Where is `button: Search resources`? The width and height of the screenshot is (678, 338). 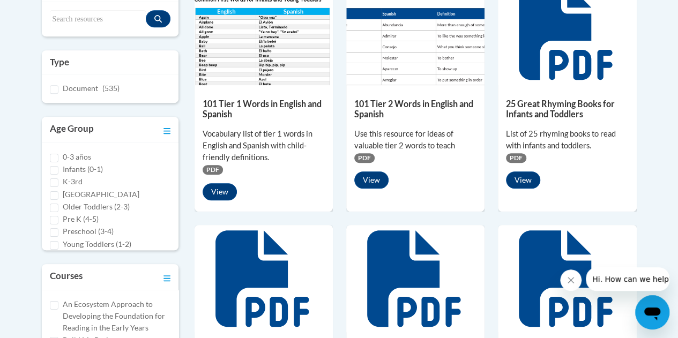
button: Search resources is located at coordinates (158, 19).